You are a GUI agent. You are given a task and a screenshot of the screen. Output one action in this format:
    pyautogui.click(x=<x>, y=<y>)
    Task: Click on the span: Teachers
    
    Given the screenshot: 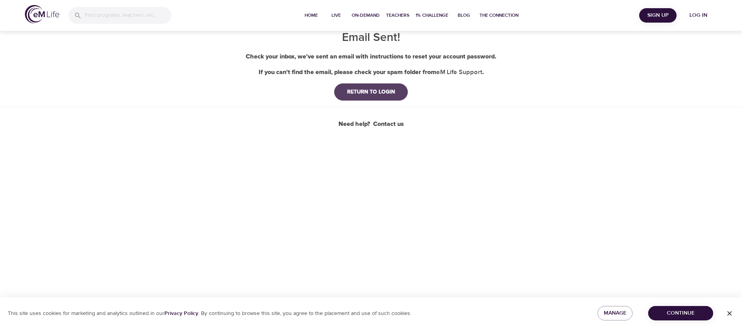 What is the action you would take?
    pyautogui.click(x=398, y=15)
    